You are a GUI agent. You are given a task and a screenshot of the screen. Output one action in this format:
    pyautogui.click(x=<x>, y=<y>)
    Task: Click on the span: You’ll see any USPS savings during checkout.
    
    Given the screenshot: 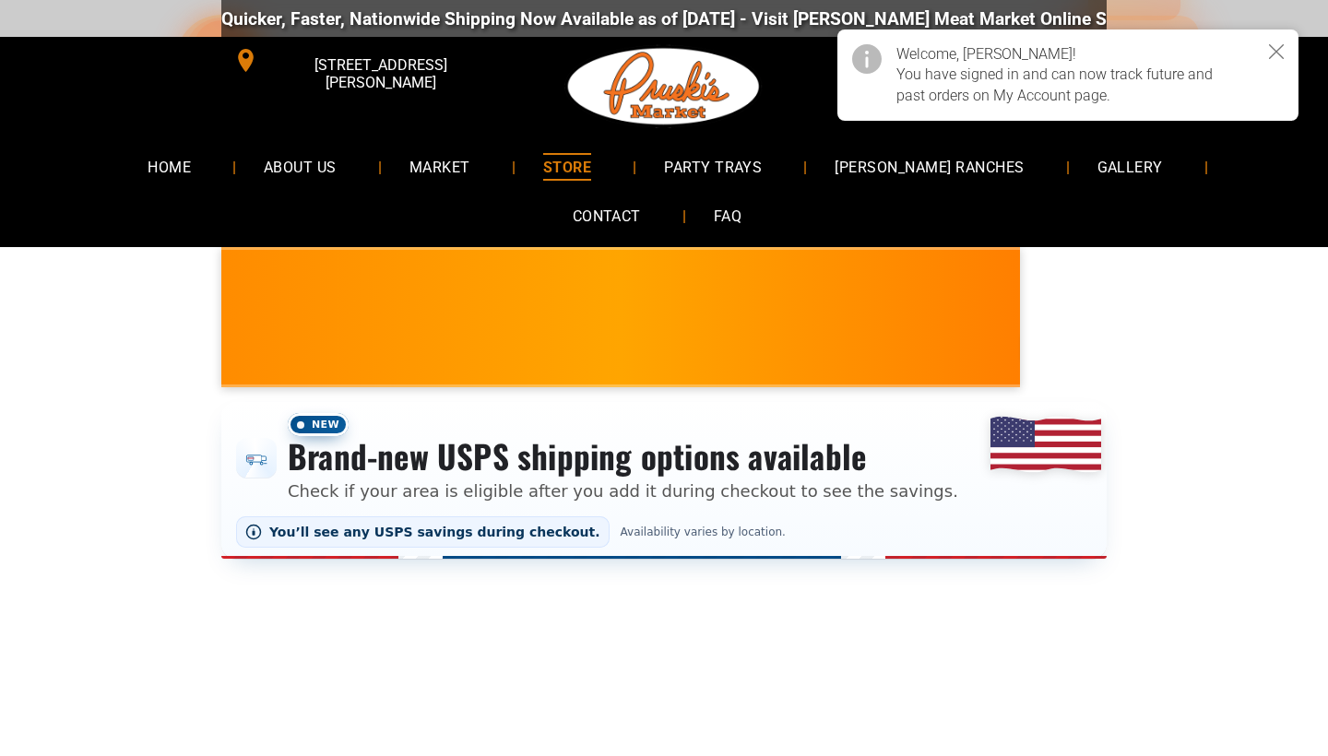 What is the action you would take?
    pyautogui.click(x=434, y=532)
    